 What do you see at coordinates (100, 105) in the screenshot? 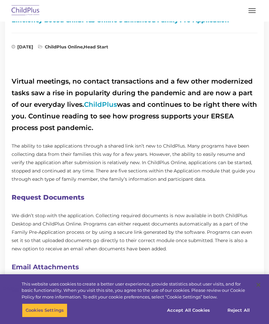
I see `a: ChildPlus` at bounding box center [100, 105].